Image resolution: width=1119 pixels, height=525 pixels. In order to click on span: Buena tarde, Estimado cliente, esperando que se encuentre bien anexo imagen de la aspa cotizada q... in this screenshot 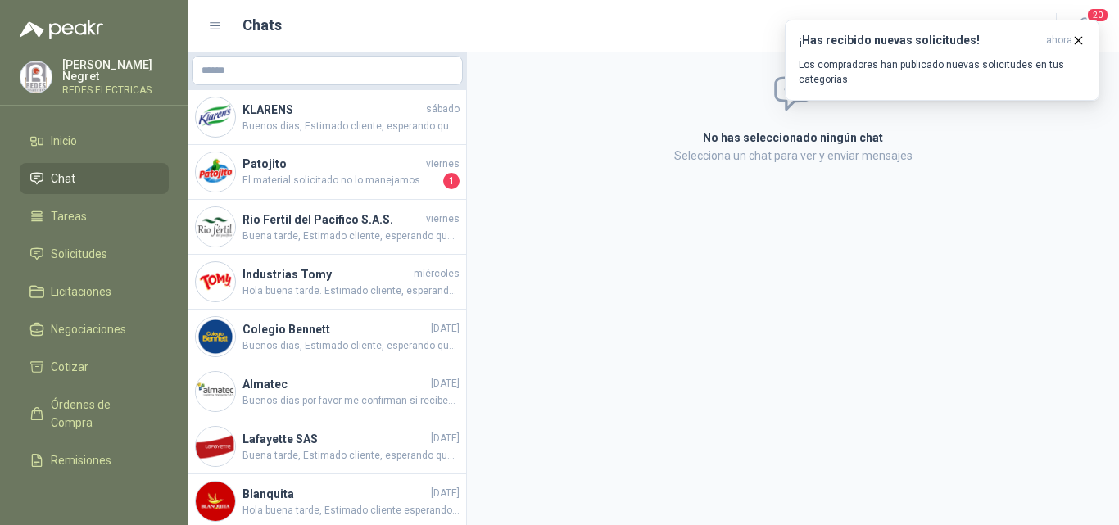, I will do `click(351, 236)`.